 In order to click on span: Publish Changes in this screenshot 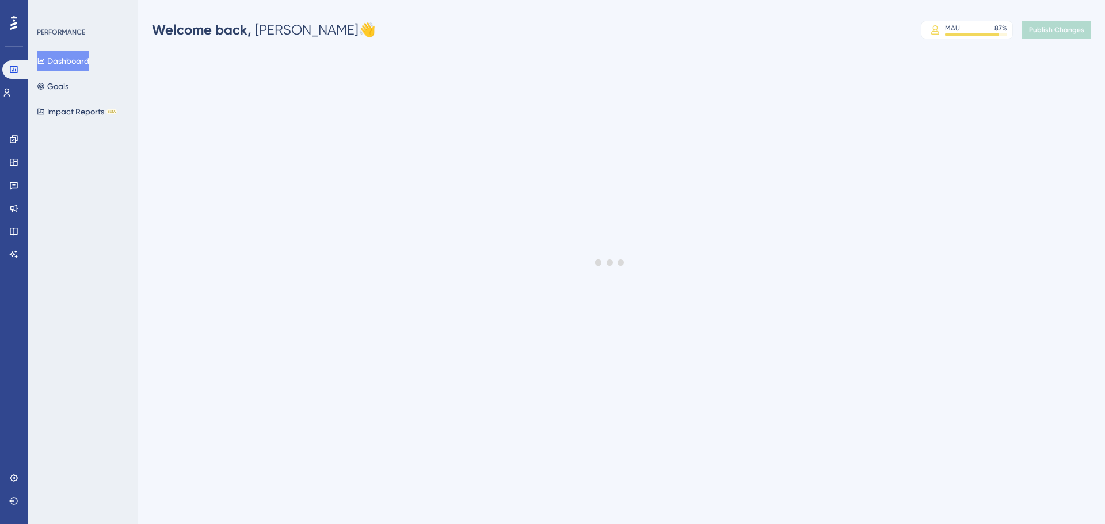, I will do `click(1057, 30)`.